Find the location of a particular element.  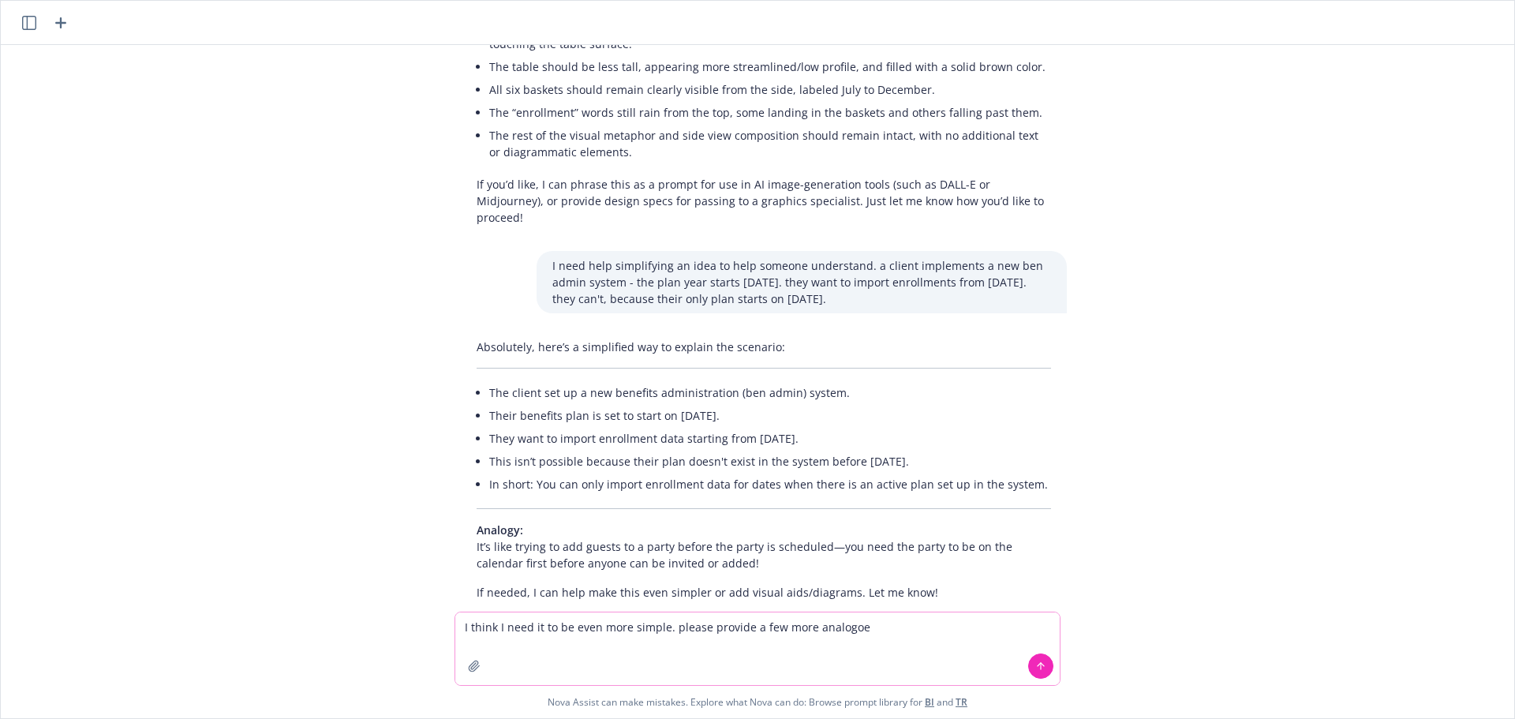

li: The rest of the visual metaphor and side view composition should remain intact, with no additiona... is located at coordinates (770, 144).